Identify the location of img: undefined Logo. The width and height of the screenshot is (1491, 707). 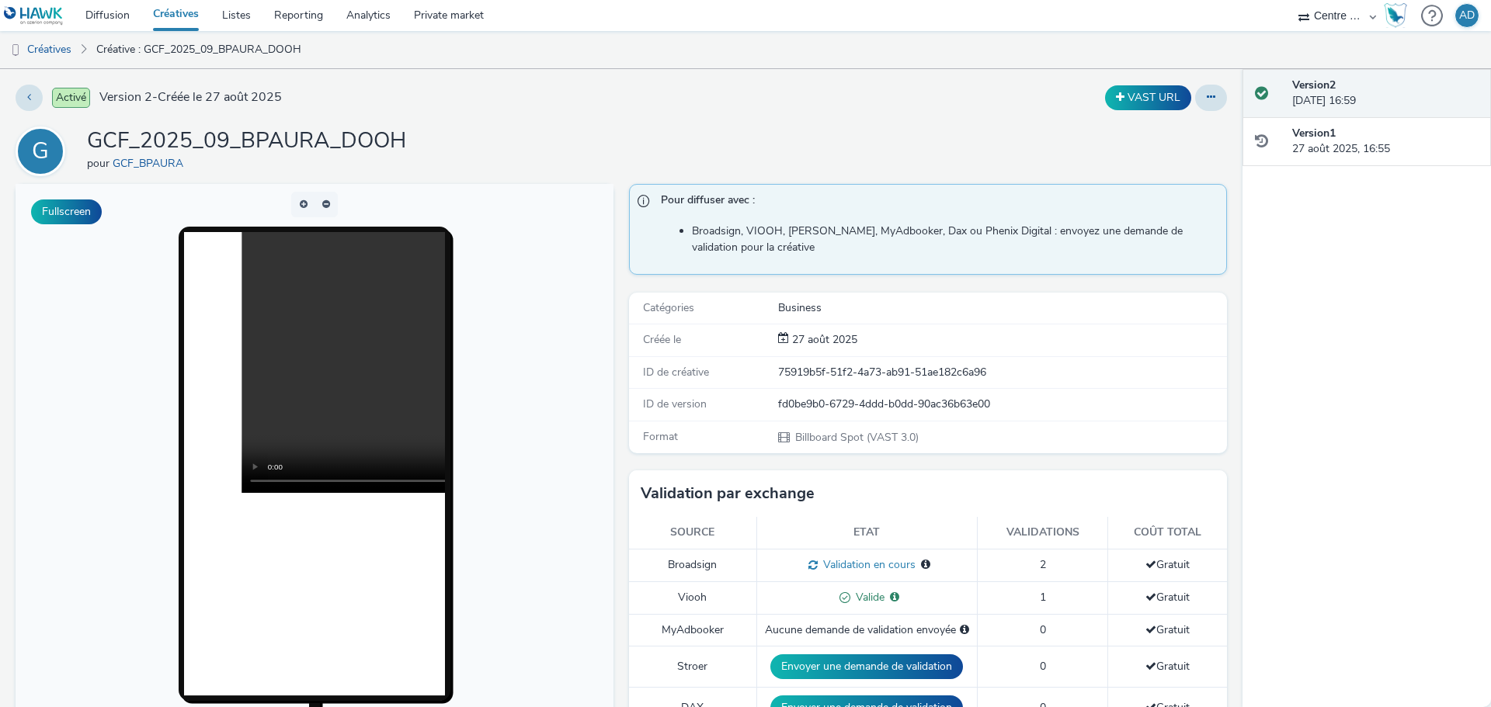
(33, 16).